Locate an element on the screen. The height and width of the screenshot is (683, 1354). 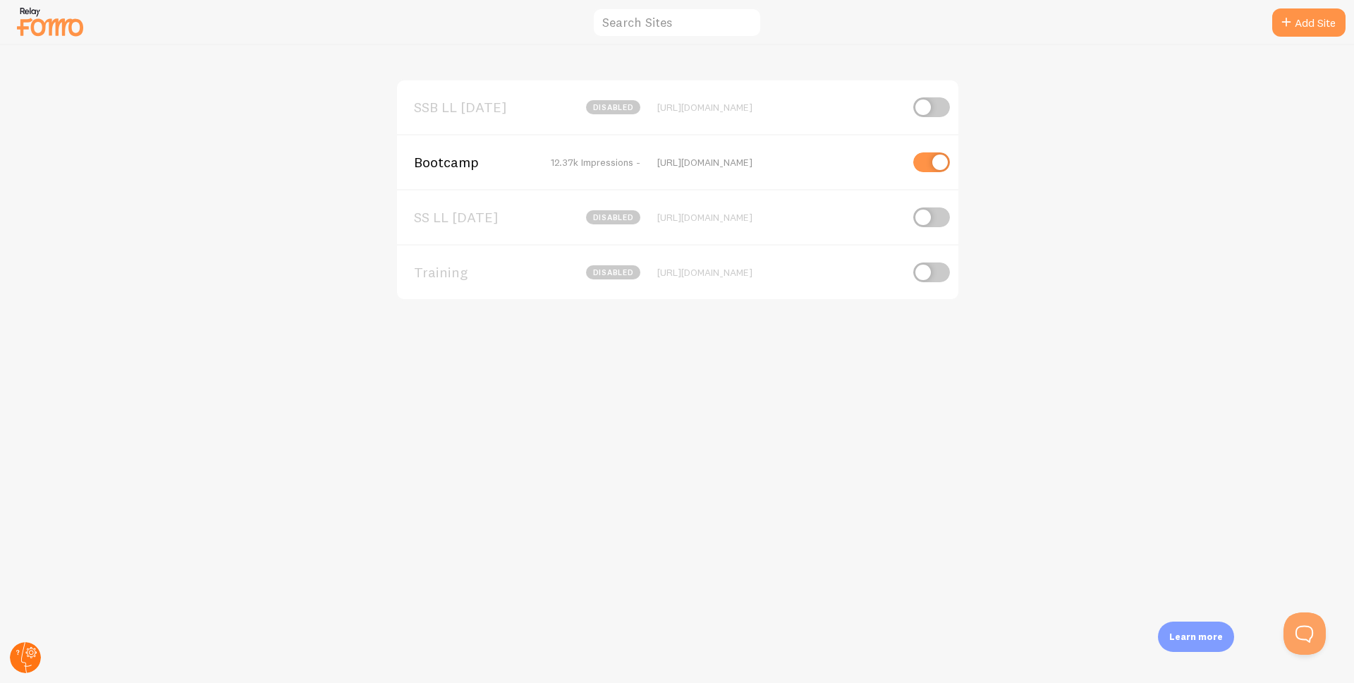
span: 12.37k Impressions - is located at coordinates (595, 162).